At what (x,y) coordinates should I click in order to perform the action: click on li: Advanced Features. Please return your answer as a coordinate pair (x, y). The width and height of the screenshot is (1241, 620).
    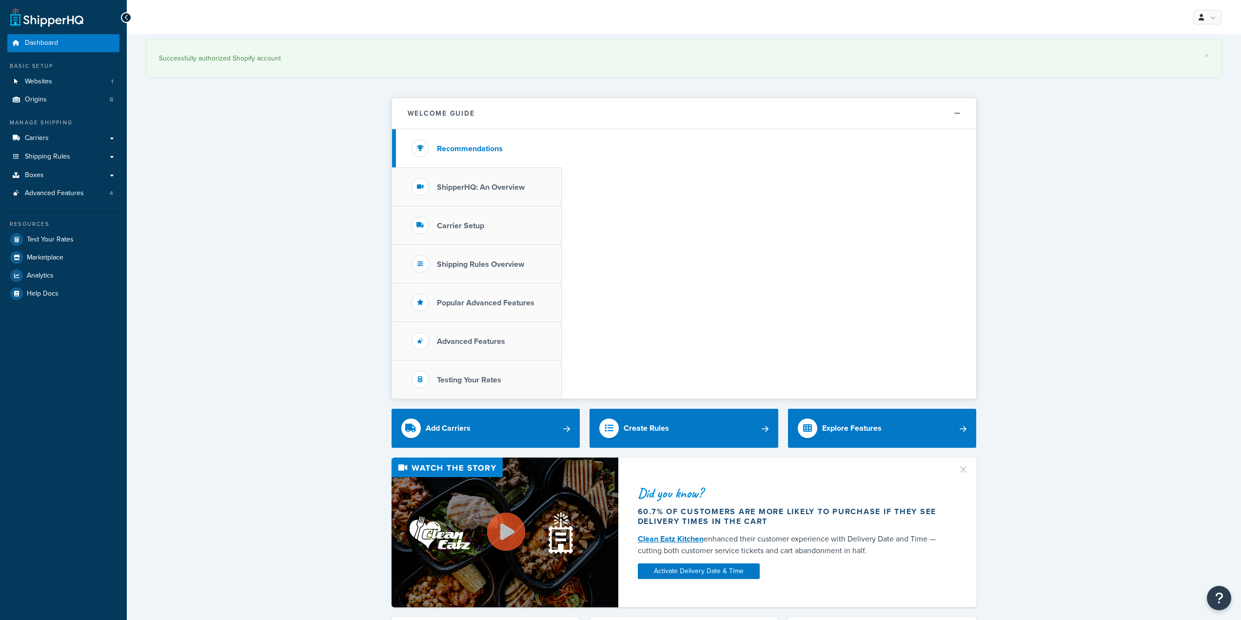
    Looking at the image, I should click on (63, 193).